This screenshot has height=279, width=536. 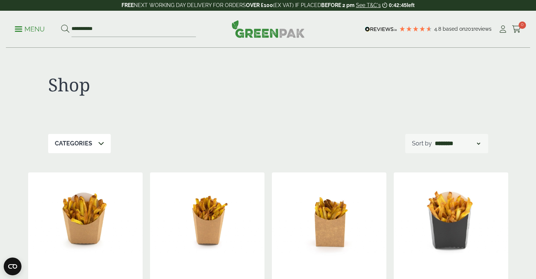 I want to click on span: 201, so click(x=469, y=29).